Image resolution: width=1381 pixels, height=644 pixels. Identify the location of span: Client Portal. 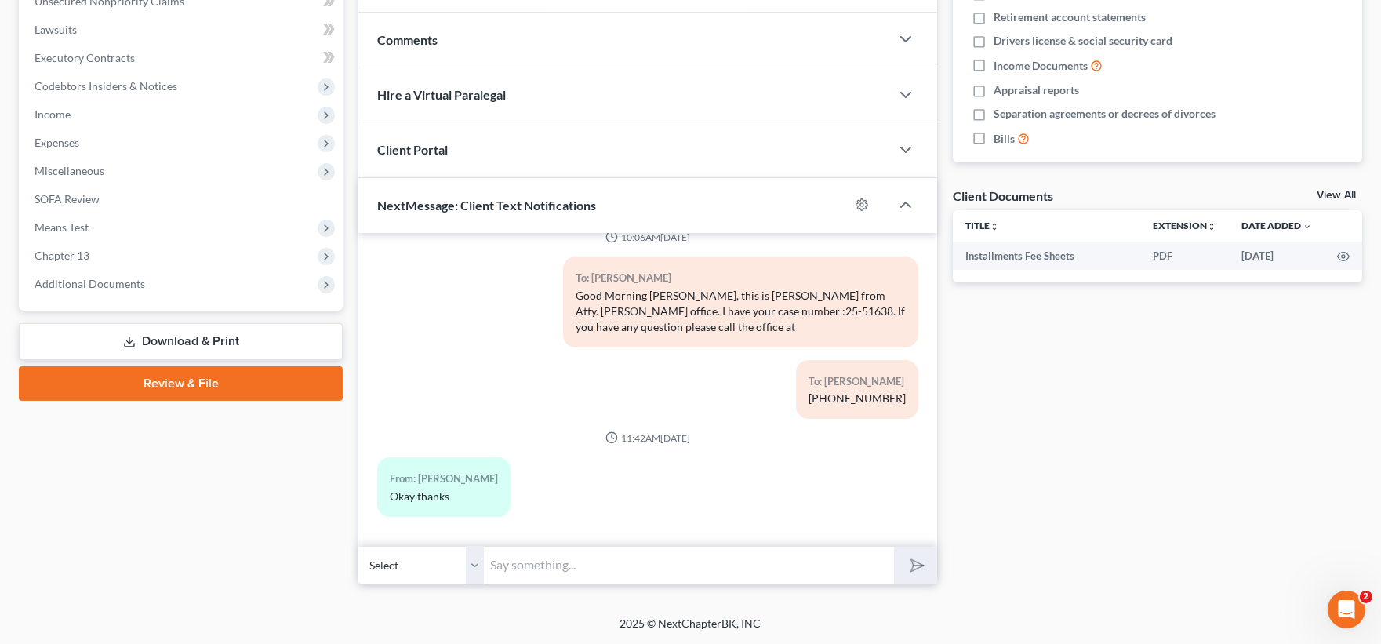
(413, 149).